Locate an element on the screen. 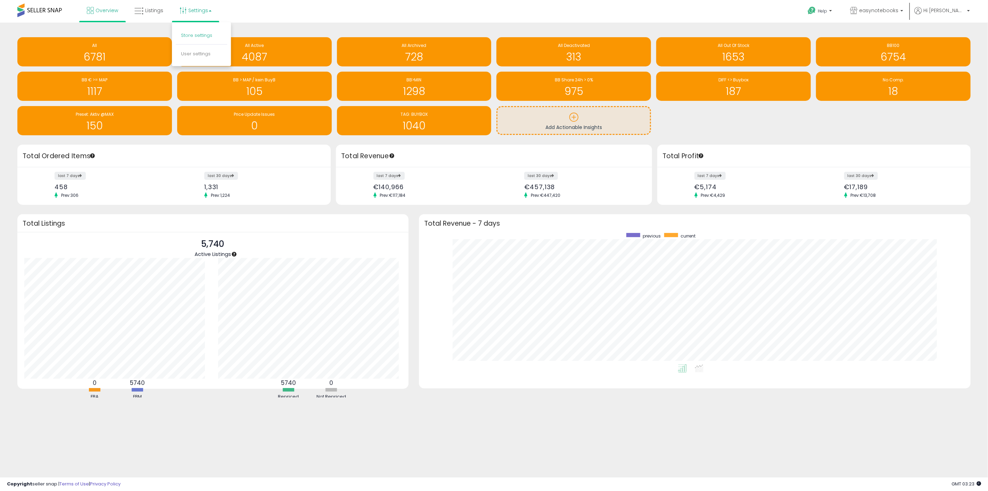 The width and height of the screenshot is (988, 491). div: €17,189 is located at coordinates (901, 187).